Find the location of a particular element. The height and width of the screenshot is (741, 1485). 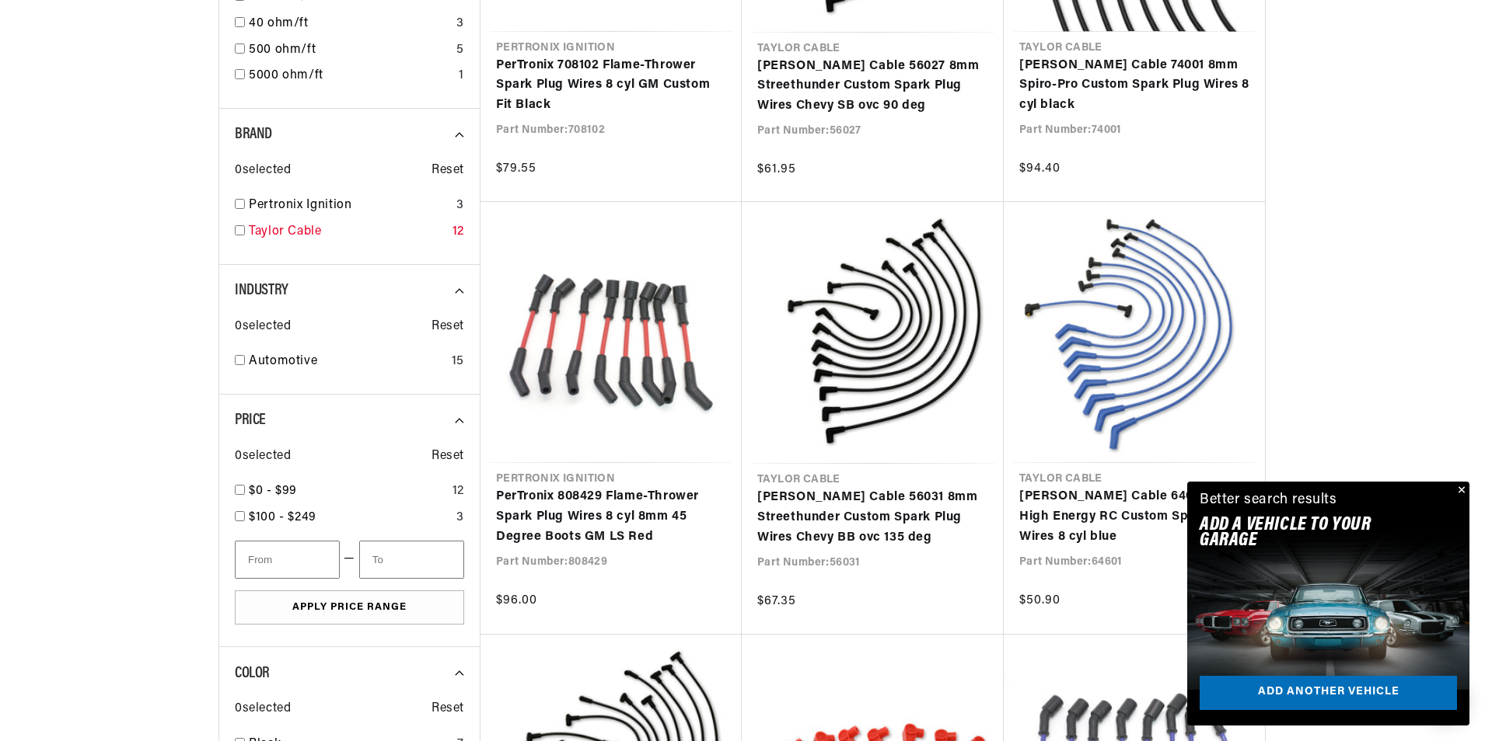

span: $100 - $249 is located at coordinates (282, 518).